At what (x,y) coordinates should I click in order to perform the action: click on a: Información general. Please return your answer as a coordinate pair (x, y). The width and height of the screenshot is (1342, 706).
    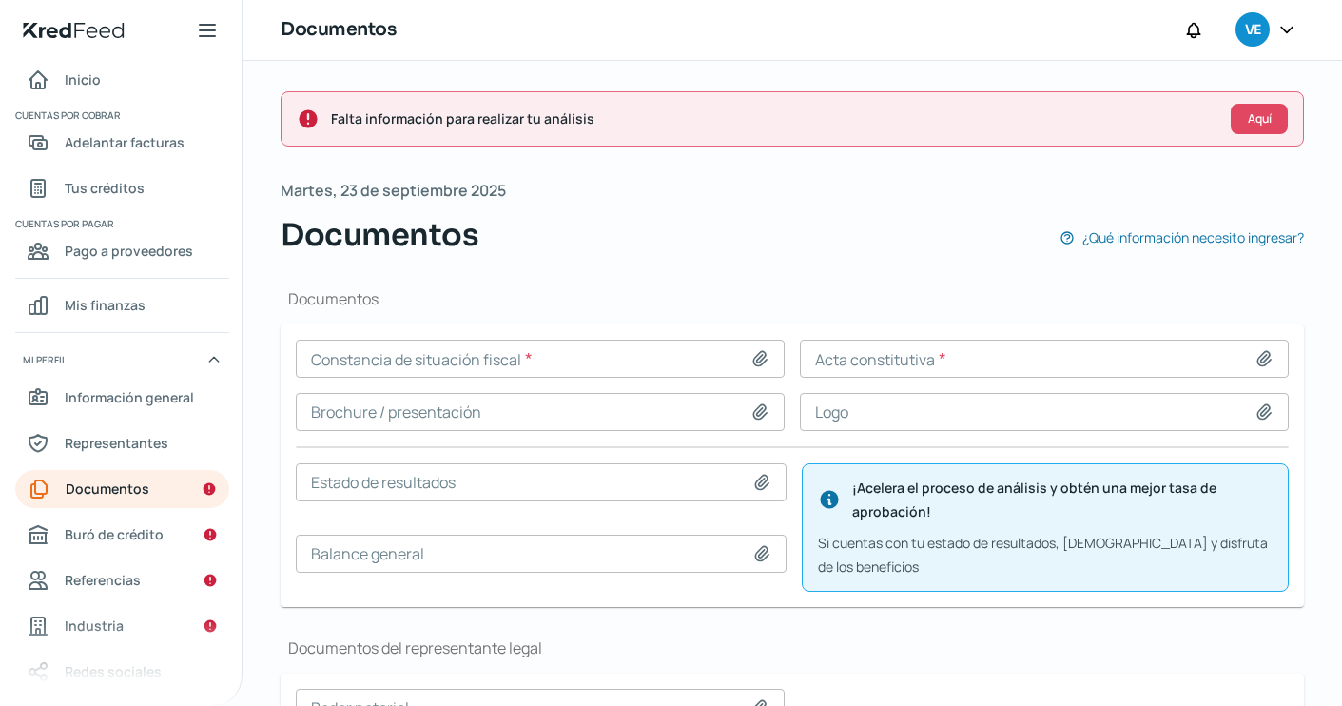
    Looking at the image, I should click on (122, 398).